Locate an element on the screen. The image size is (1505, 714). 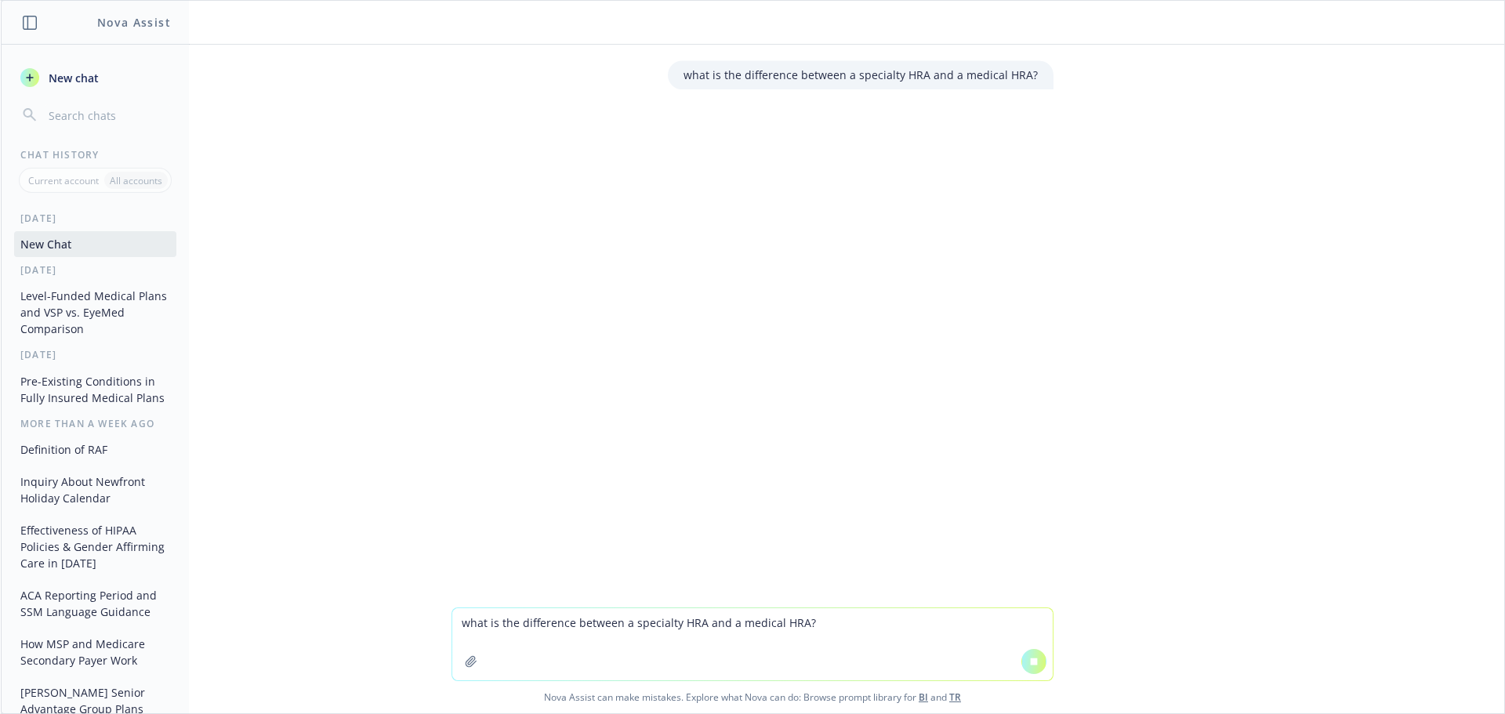
p: Current account is located at coordinates (63, 180).